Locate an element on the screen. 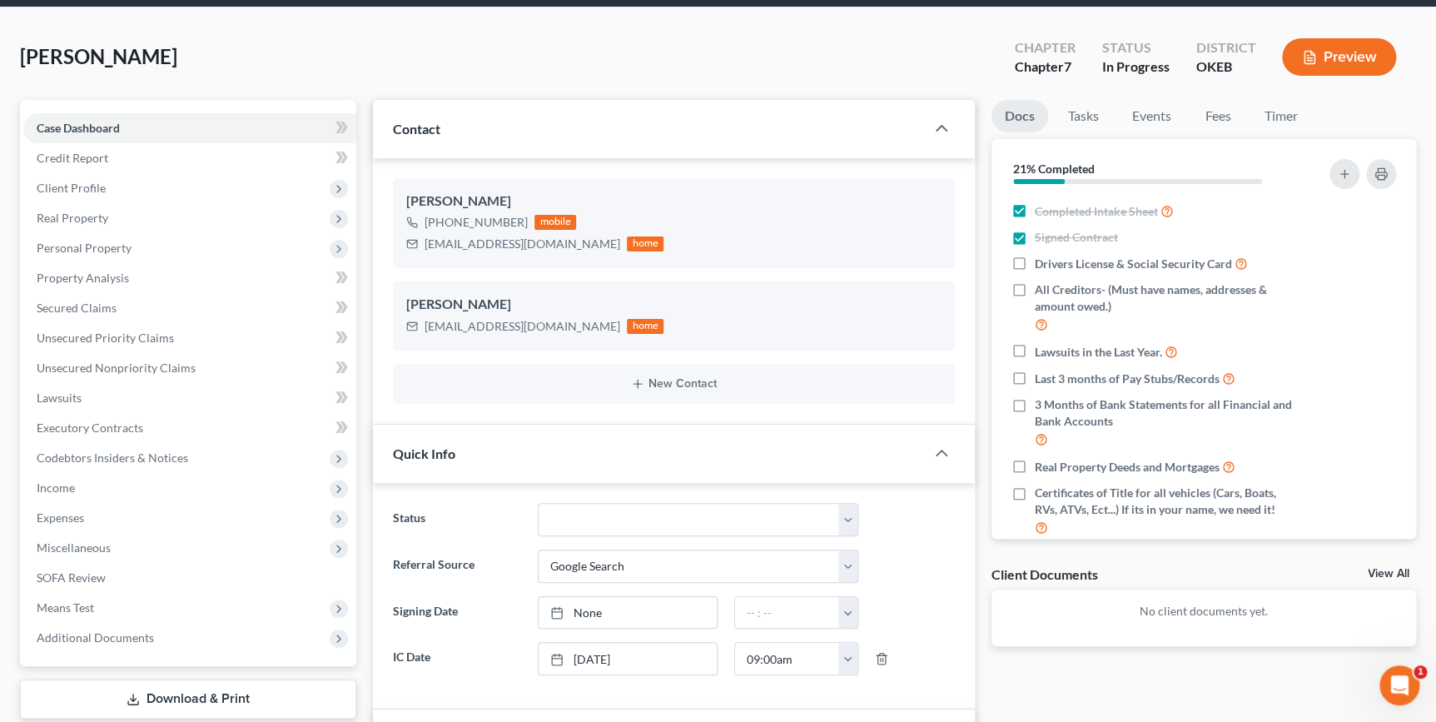 The image size is (1436, 722). span: Additional Documents is located at coordinates (95, 637).